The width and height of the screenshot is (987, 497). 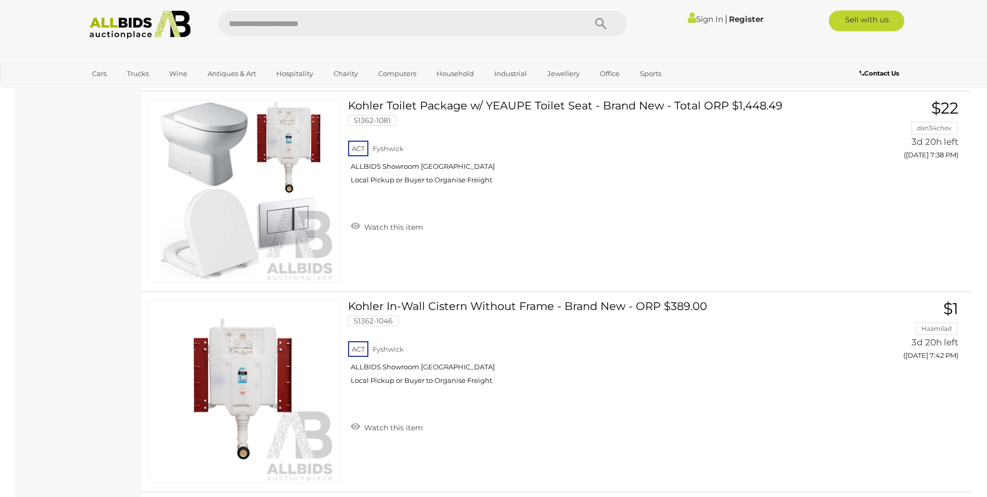 What do you see at coordinates (138, 73) in the screenshot?
I see `a: Trucks` at bounding box center [138, 73].